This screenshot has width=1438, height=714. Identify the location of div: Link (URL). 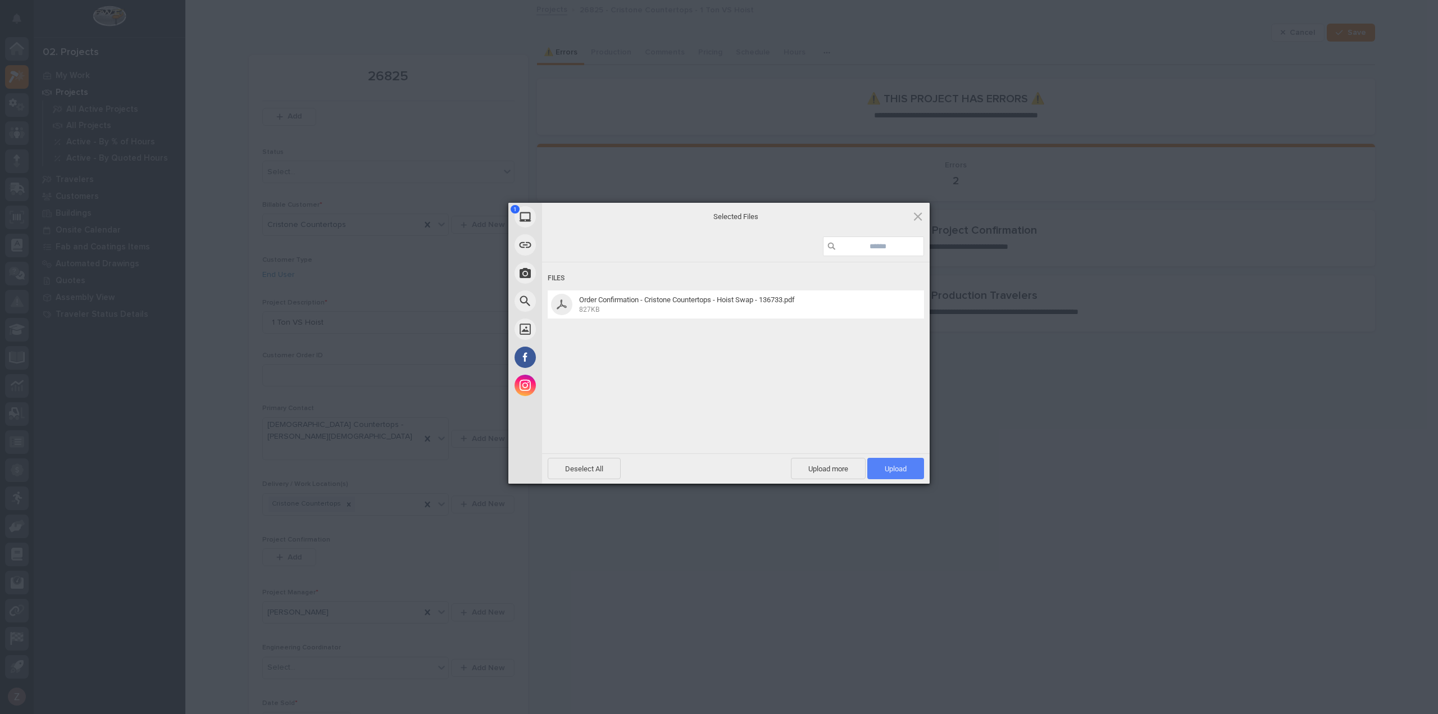
(576, 245).